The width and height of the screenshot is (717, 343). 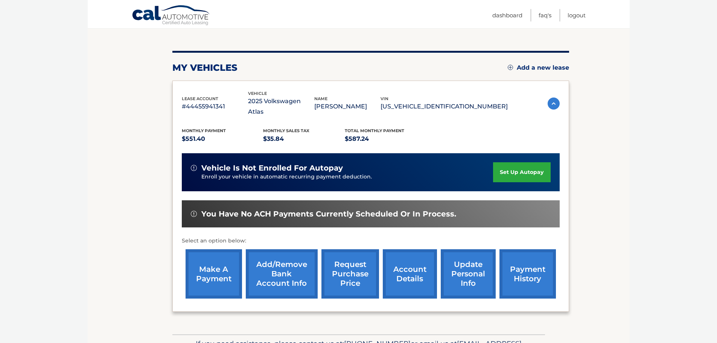 I want to click on span: You have no ACH payments currently scheduled or in process., so click(x=328, y=214).